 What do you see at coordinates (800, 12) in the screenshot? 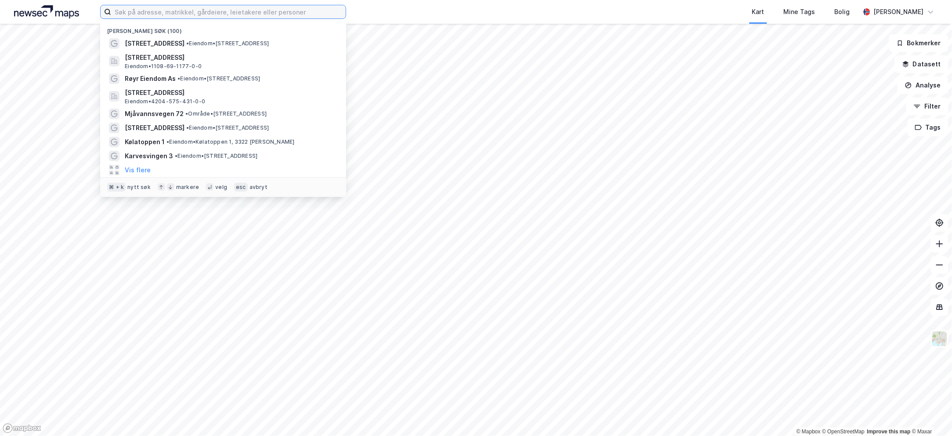
I see `div: Mine Tags` at bounding box center [800, 12].